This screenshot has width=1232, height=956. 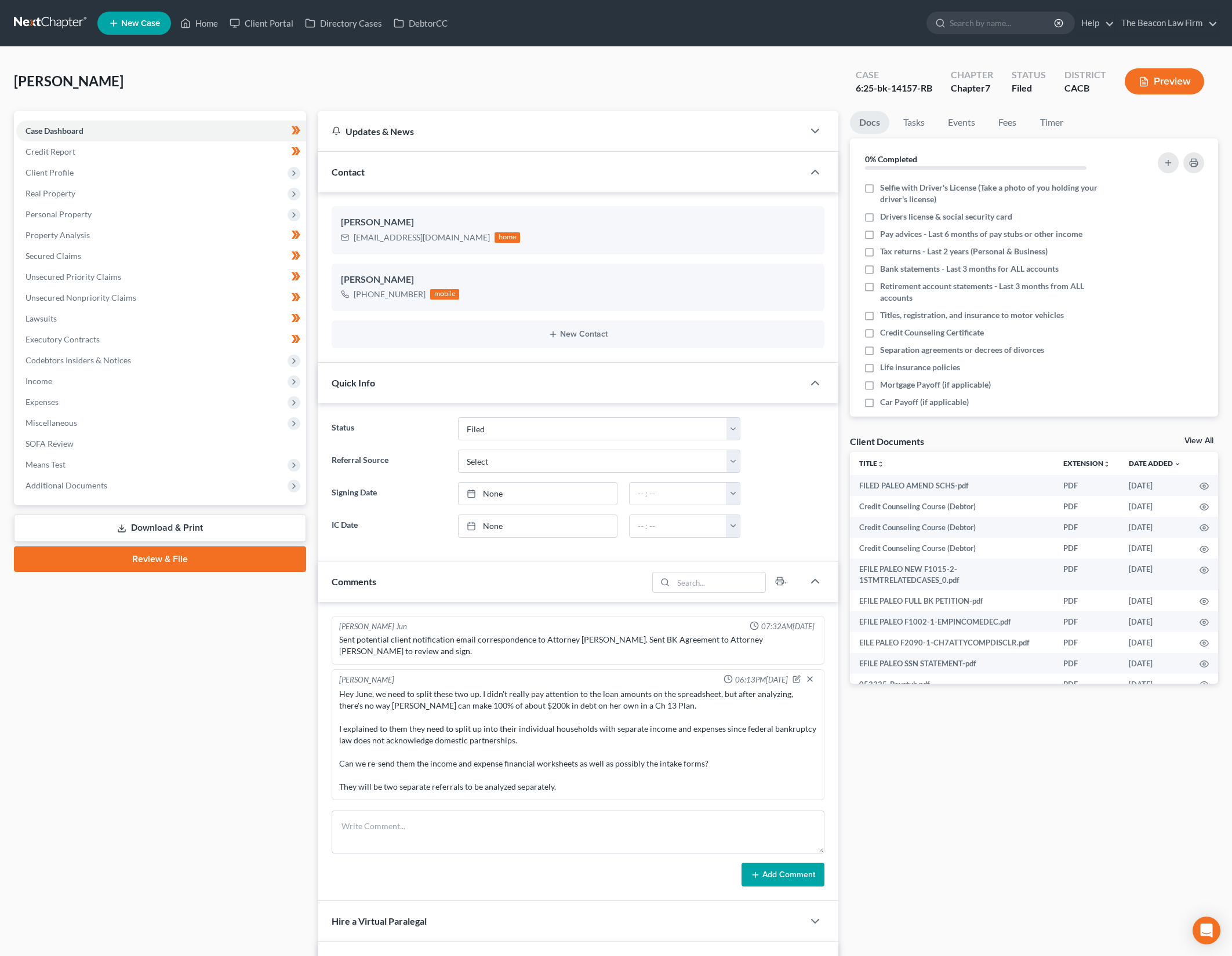 What do you see at coordinates (353, 382) in the screenshot?
I see `span: Quick Info` at bounding box center [353, 382].